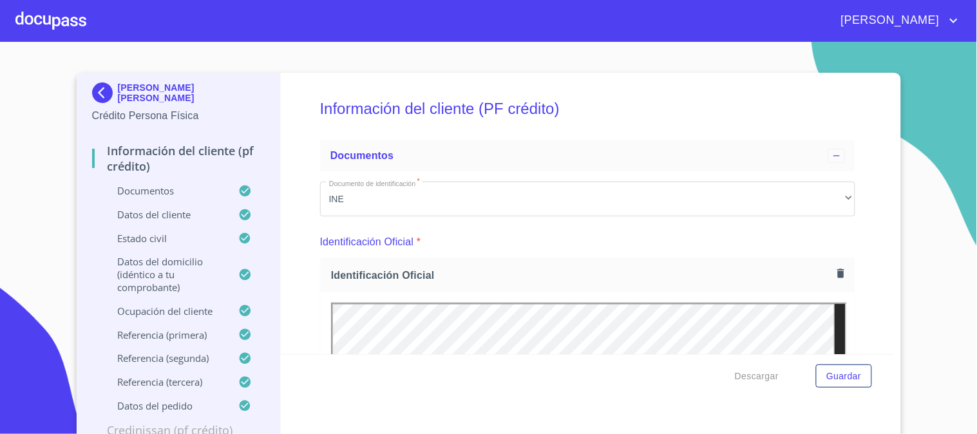 The height and width of the screenshot is (434, 977). I want to click on span: Descargar, so click(757, 376).